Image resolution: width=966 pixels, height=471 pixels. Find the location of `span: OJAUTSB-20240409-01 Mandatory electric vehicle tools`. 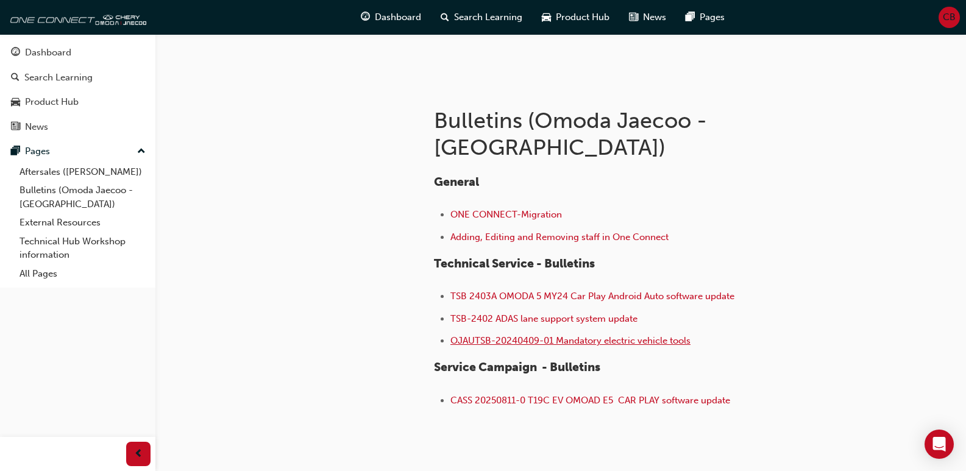

span: OJAUTSB-20240409-01 Mandatory electric vehicle tools is located at coordinates (570, 341).